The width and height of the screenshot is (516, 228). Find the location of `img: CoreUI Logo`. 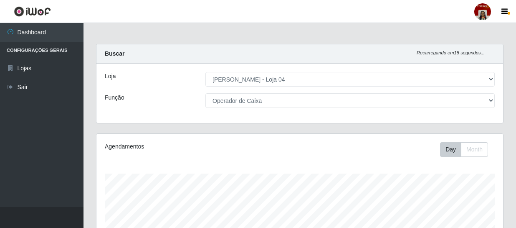

img: CoreUI Logo is located at coordinates (32, 11).